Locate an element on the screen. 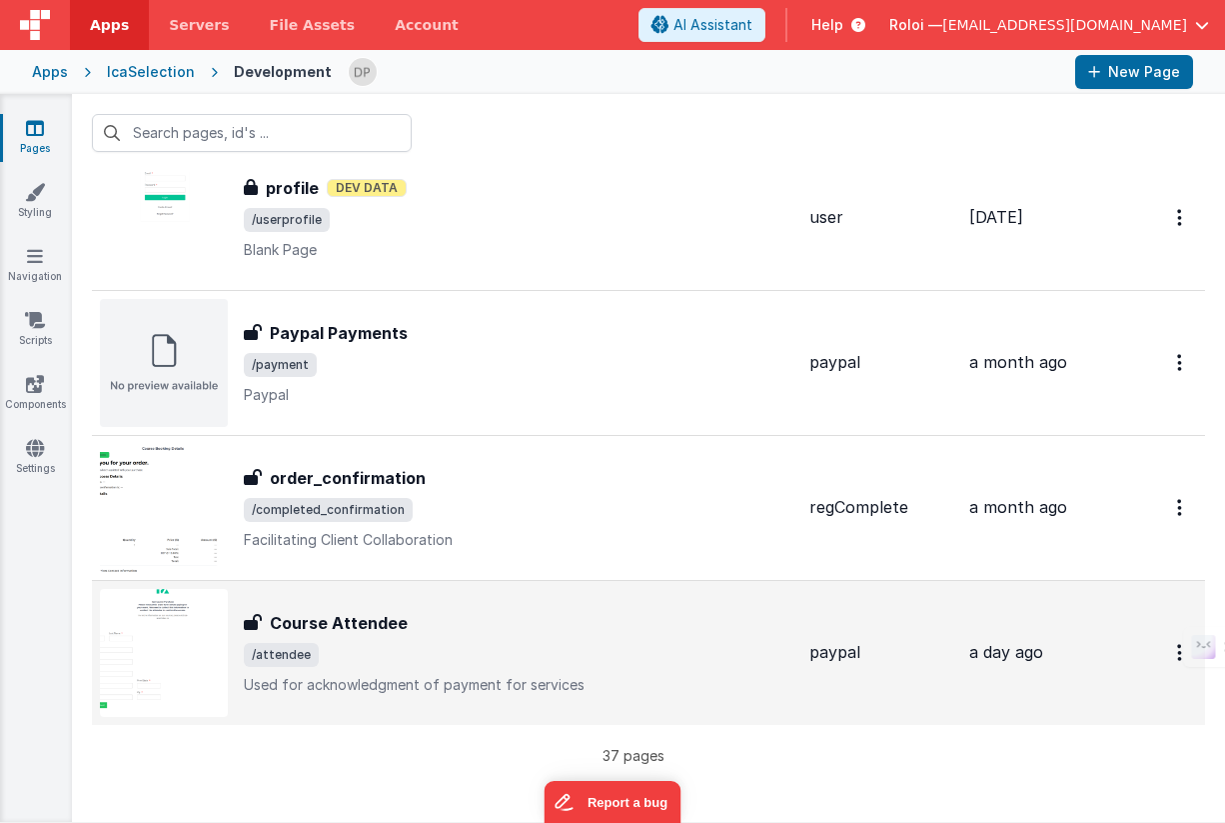  span: /payment is located at coordinates (280, 365).